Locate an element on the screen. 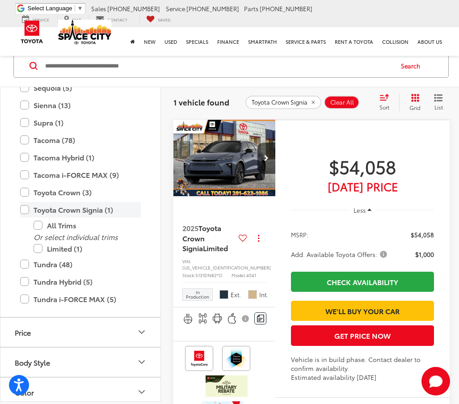 This screenshot has width=459, height=404. button: Clear All is located at coordinates (341, 102).